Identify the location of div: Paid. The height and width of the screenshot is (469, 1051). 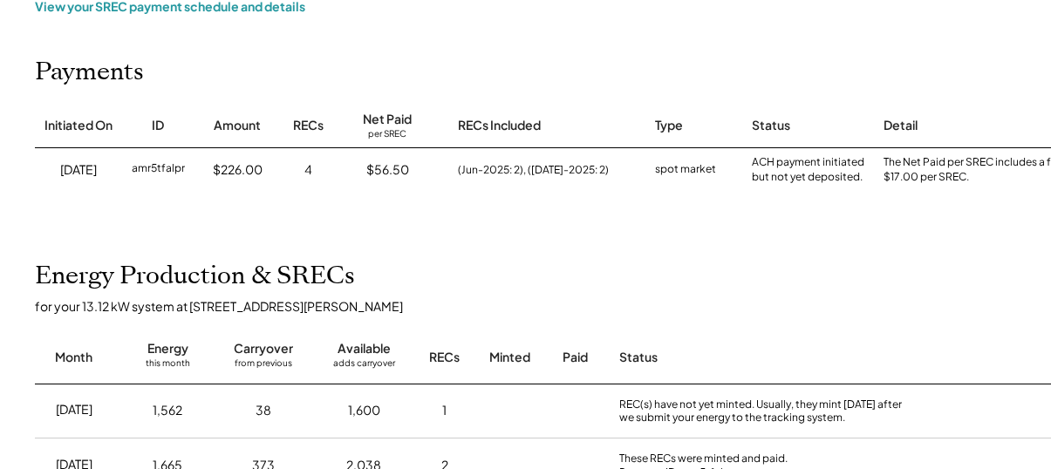
(576, 358).